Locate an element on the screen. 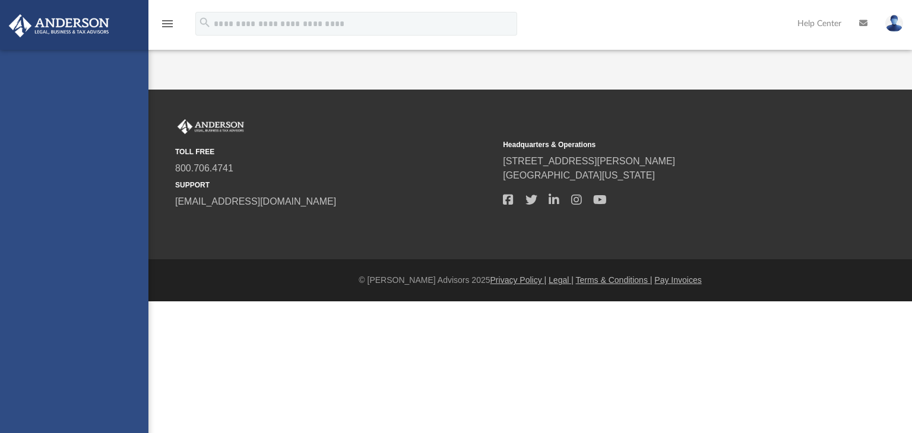 The image size is (912, 433). a: Privacy Policy | is located at coordinates (518, 280).